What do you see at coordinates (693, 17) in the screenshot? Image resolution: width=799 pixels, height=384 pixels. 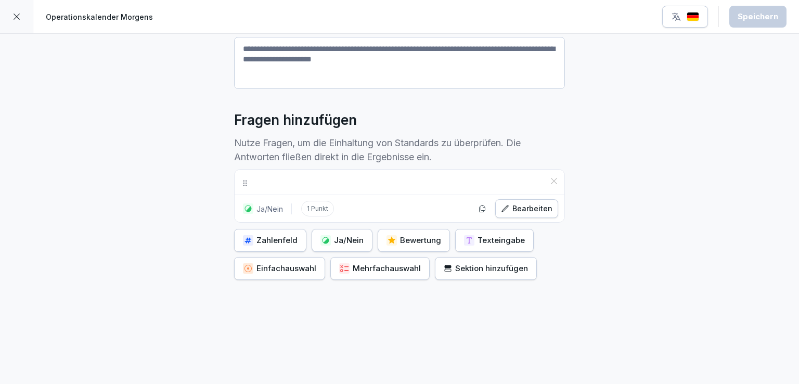 I see `img: de.svg` at bounding box center [693, 17].